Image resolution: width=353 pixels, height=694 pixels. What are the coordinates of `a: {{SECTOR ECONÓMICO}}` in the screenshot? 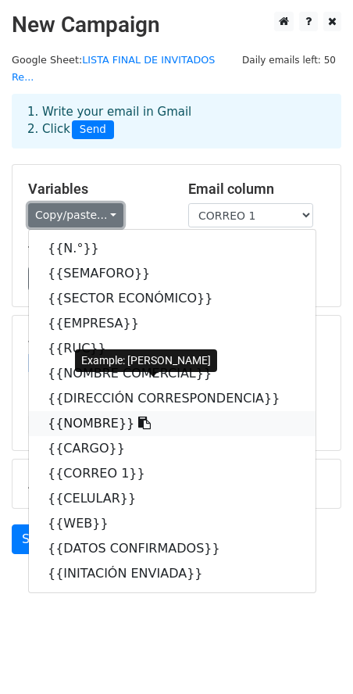 It's located at (172, 299).